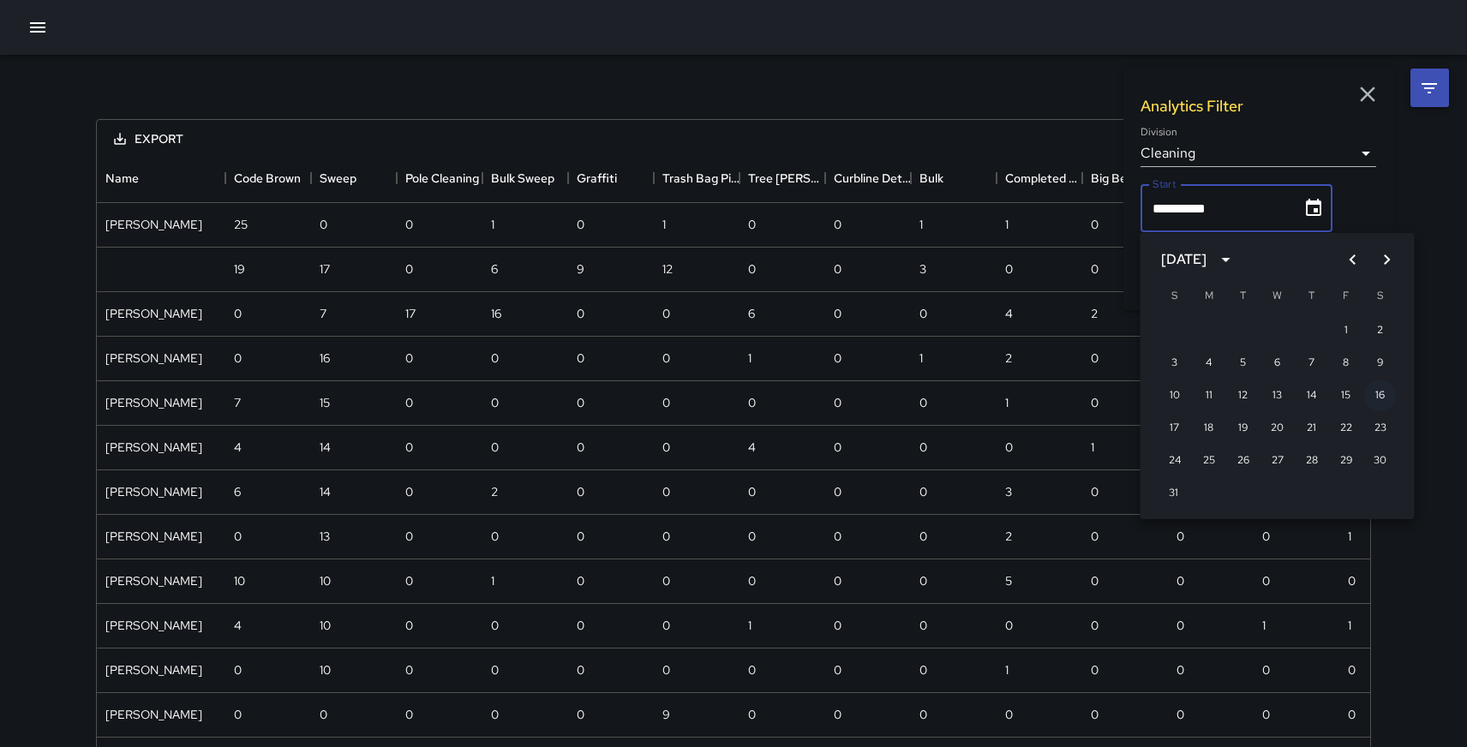 The height and width of the screenshot is (747, 1467). What do you see at coordinates (1346, 429) in the screenshot?
I see `button: 22` at bounding box center [1346, 429].